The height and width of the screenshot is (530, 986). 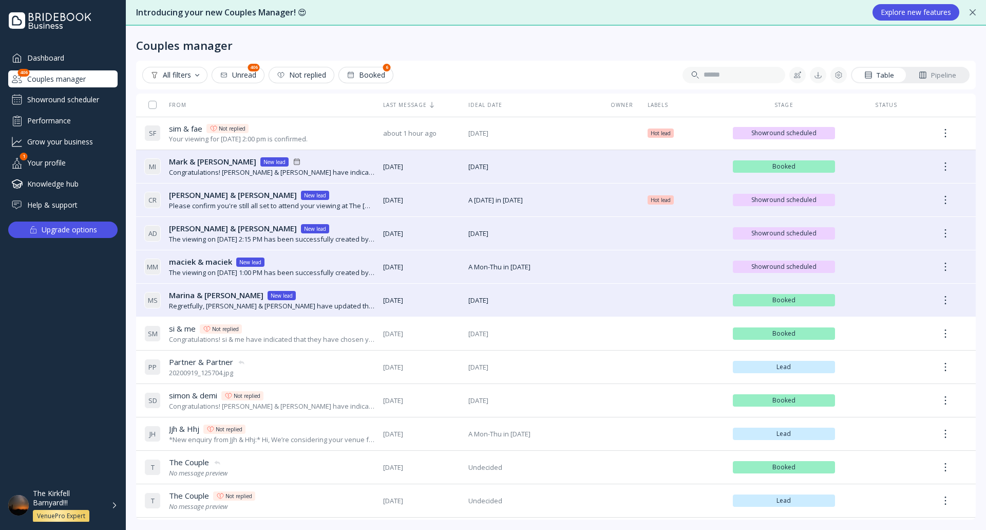 I want to click on span: Partner & Partner, so click(x=201, y=362).